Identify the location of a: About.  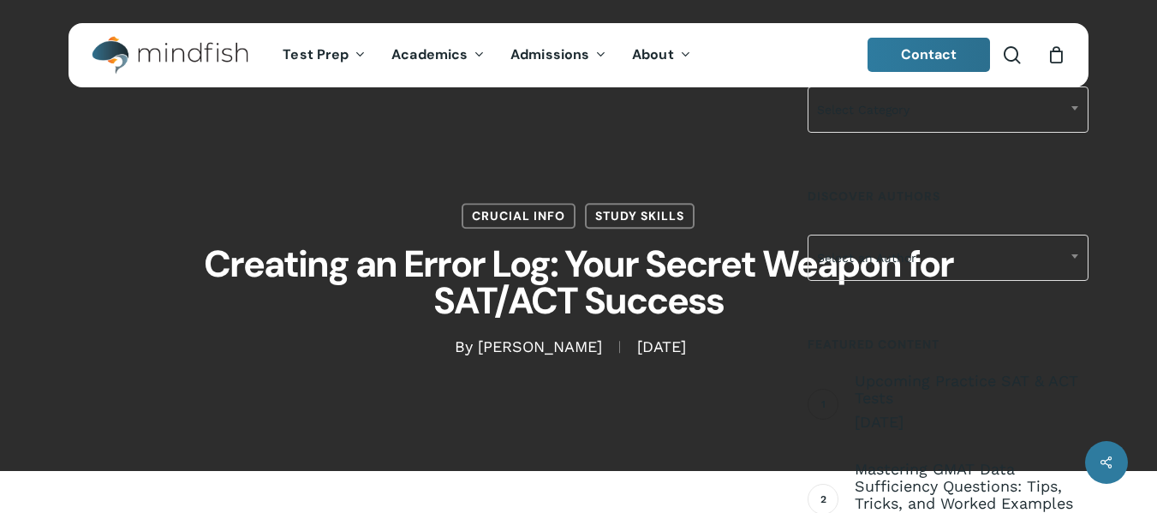
(661, 55).